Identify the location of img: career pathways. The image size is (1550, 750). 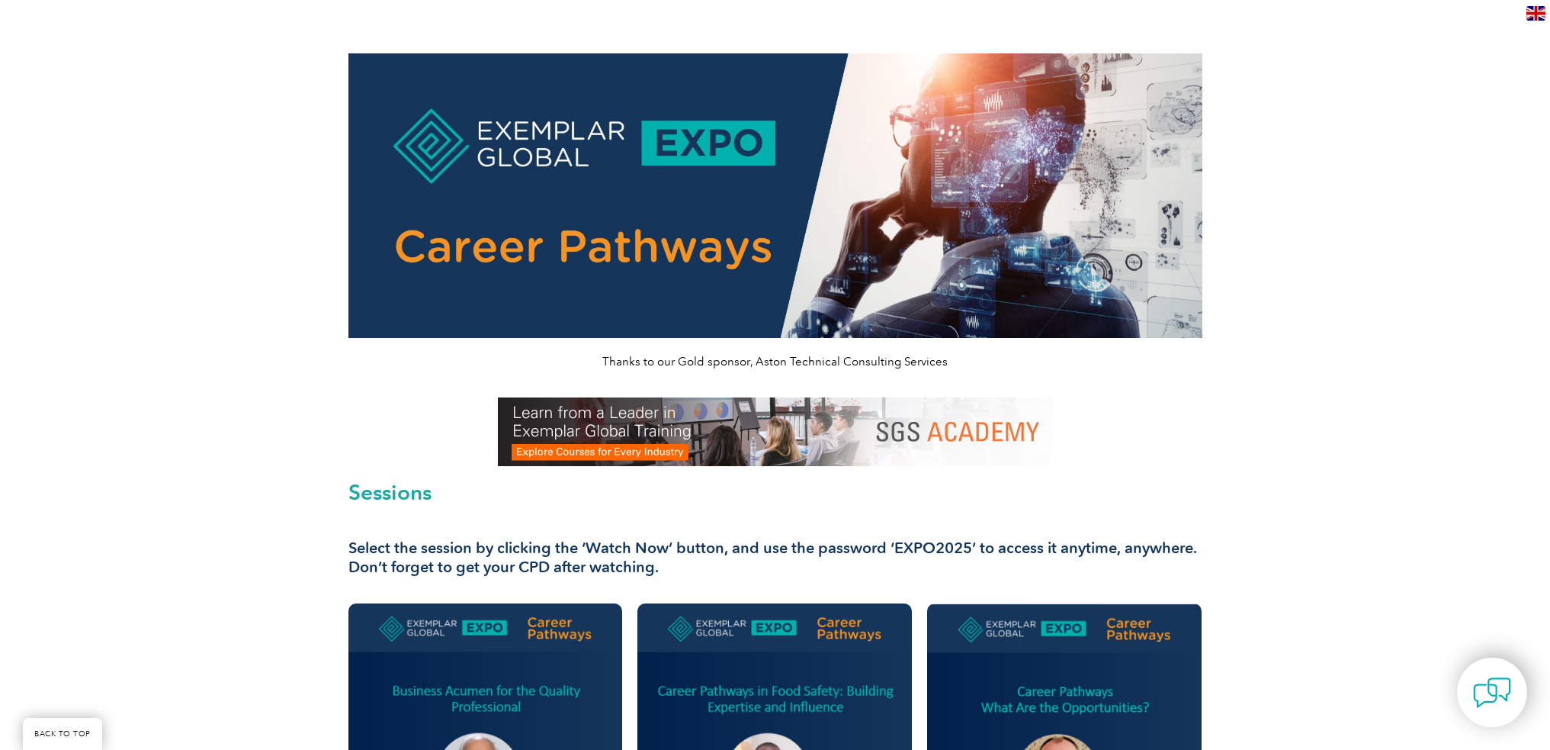
(776, 195).